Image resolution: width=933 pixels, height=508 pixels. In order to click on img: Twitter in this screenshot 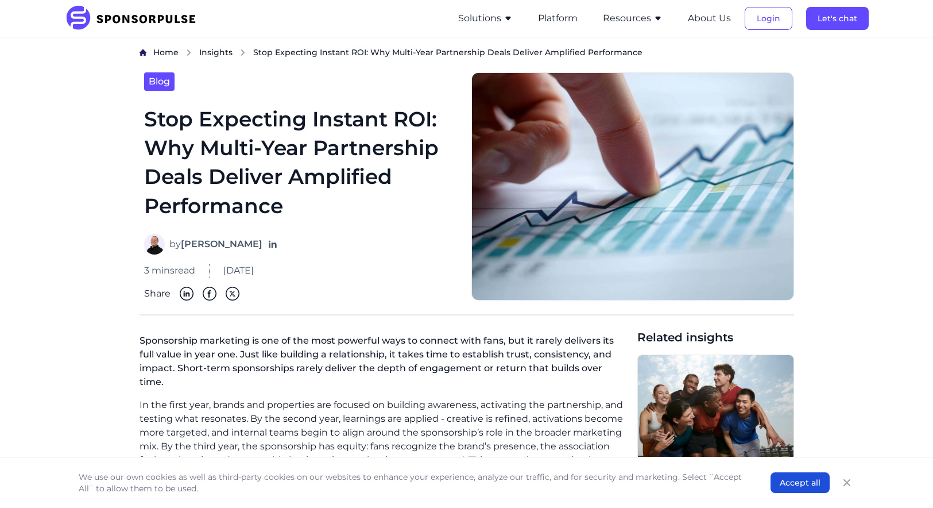, I will do `click(233, 294)`.